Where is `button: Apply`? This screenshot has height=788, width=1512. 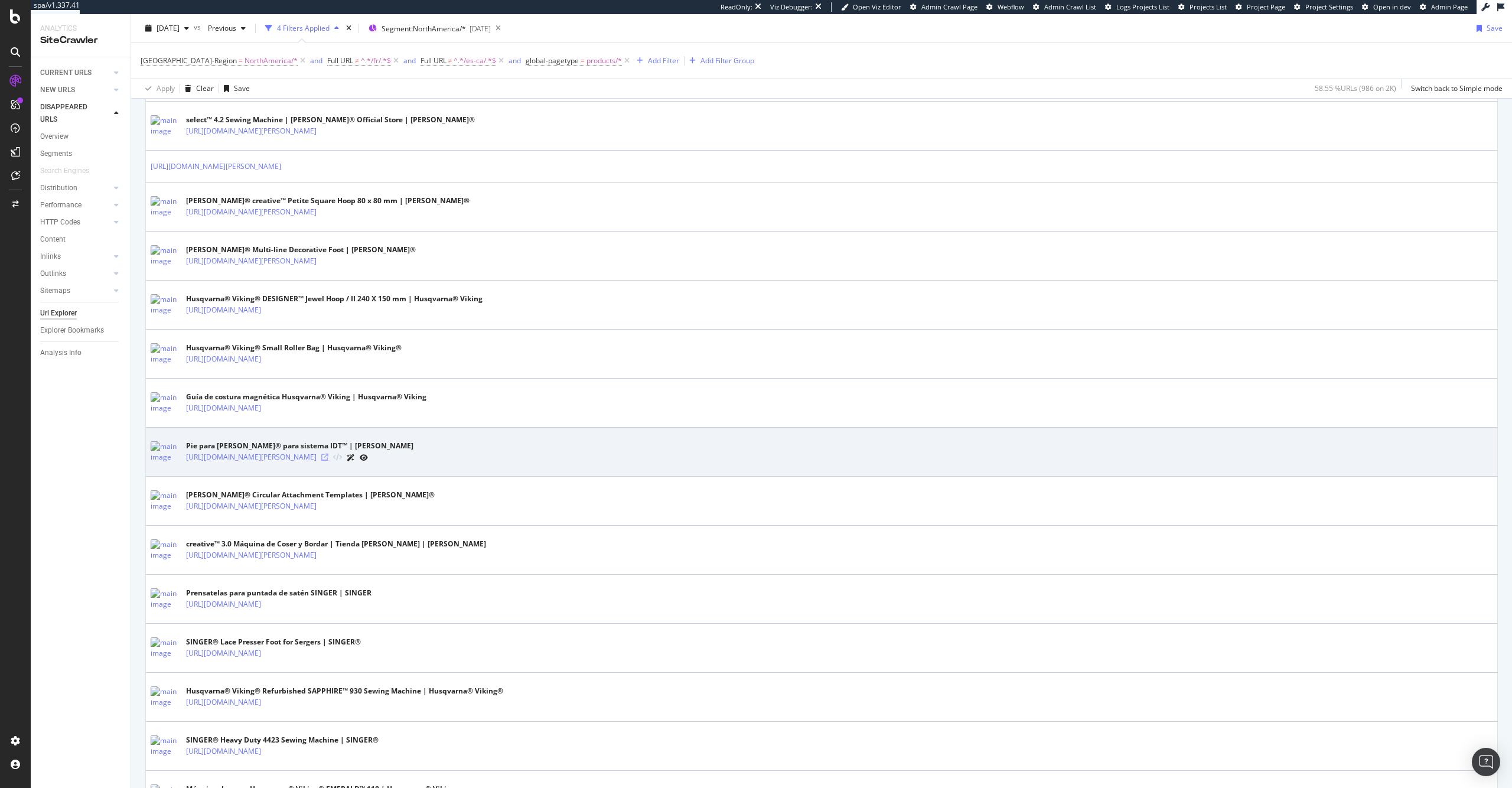
button: Apply is located at coordinates (158, 89).